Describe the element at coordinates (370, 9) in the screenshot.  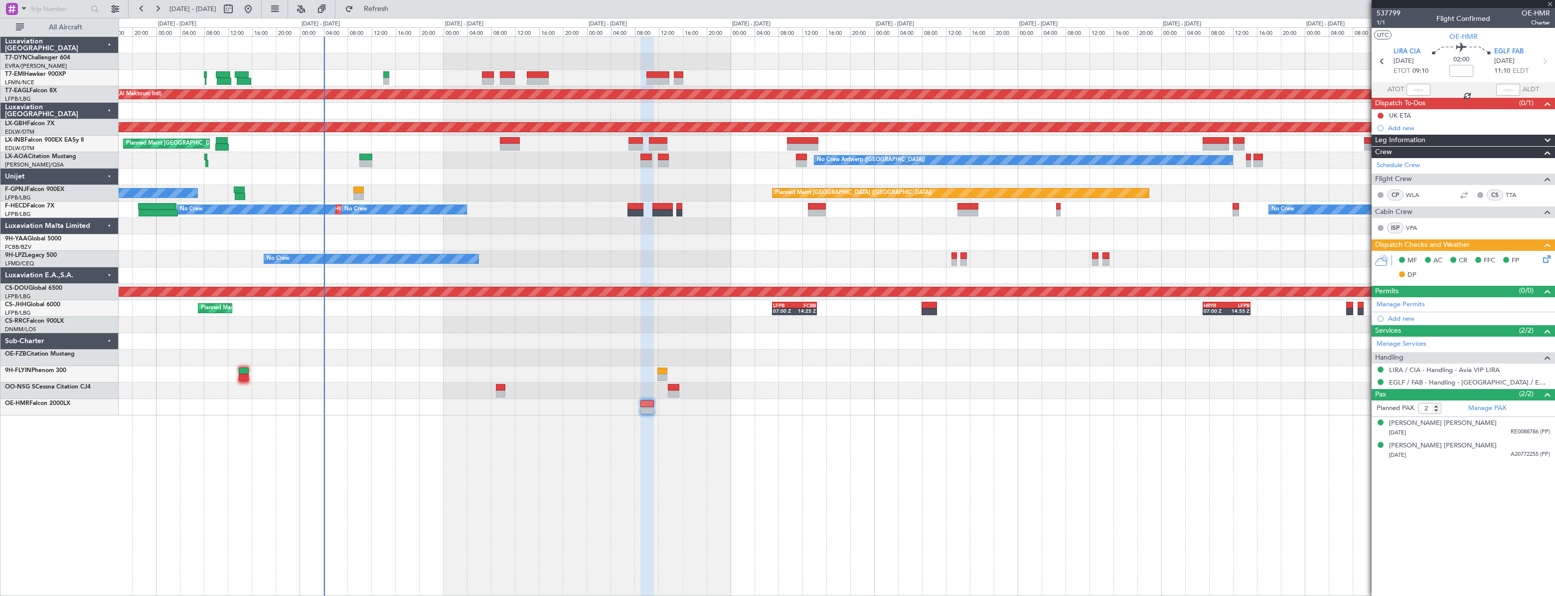
I see `button: Refresh` at that location.